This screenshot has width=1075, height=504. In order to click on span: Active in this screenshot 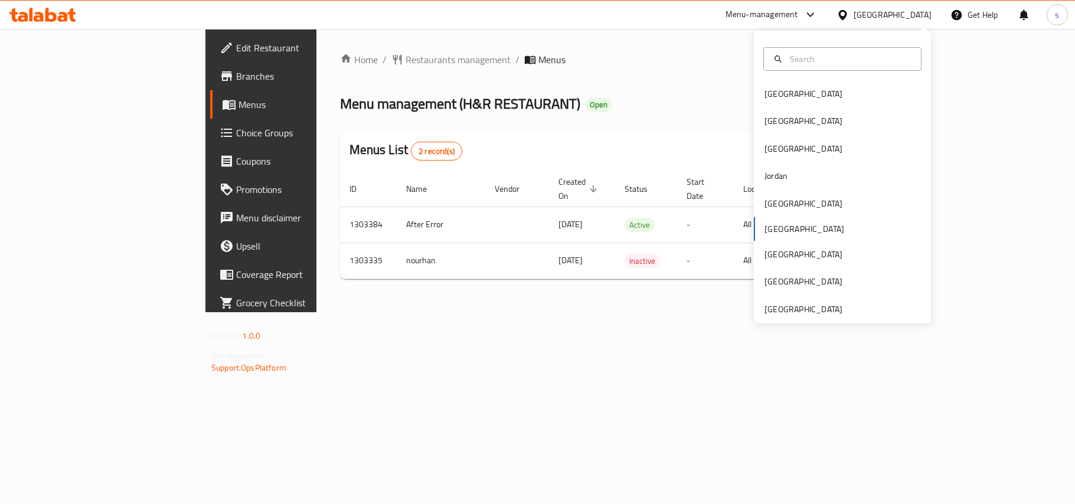, I will do `click(639, 225)`.